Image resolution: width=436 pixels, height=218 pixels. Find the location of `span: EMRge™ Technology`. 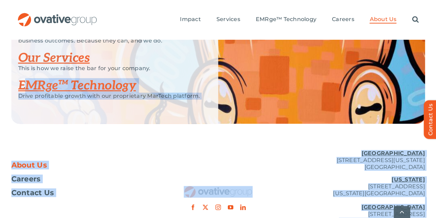

span: EMRge™ Technology is located at coordinates (286, 19).